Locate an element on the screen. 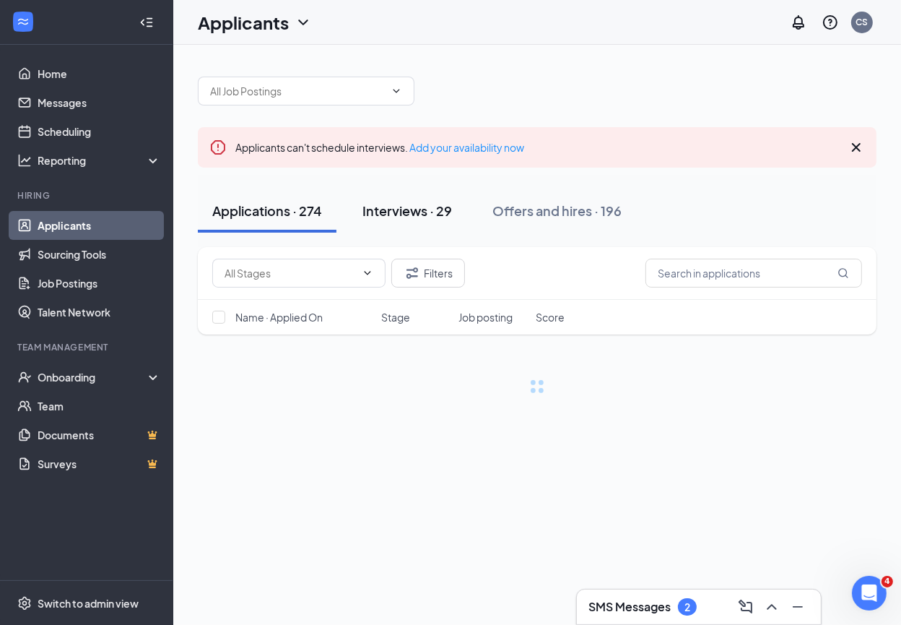 Image resolution: width=901 pixels, height=625 pixels. a: Team is located at coordinates (99, 406).